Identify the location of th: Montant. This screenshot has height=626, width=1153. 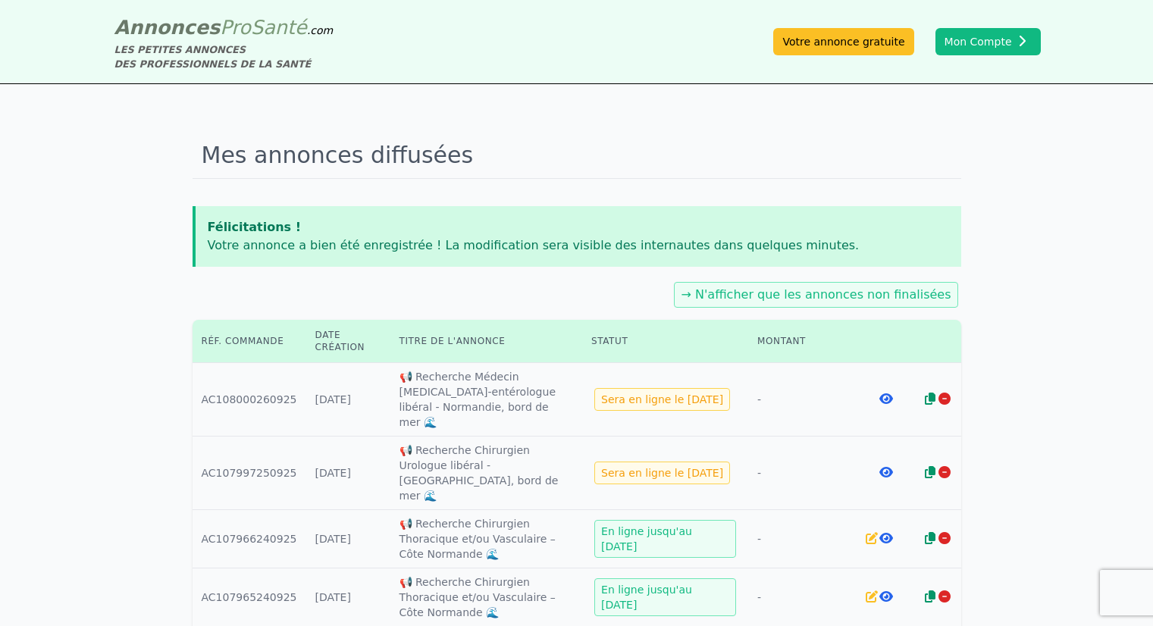
(802, 341).